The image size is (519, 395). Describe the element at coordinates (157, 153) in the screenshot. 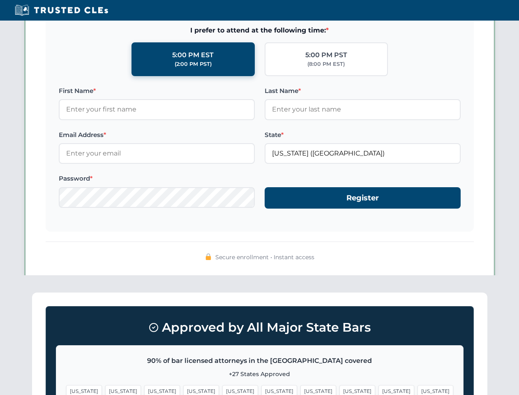

I see `input: Enter your email` at that location.